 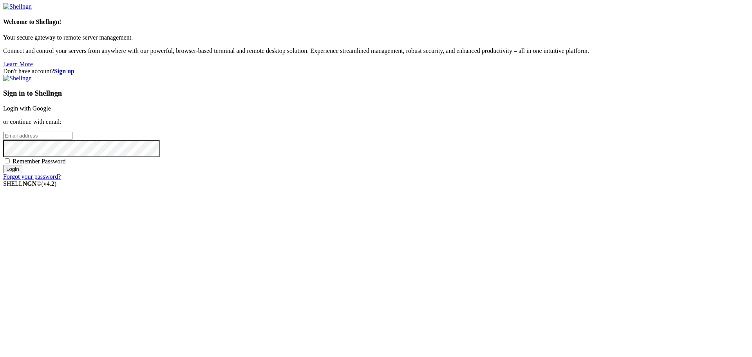 What do you see at coordinates (376, 71) in the screenshot?
I see `div: Don't have account?` at bounding box center [376, 71].